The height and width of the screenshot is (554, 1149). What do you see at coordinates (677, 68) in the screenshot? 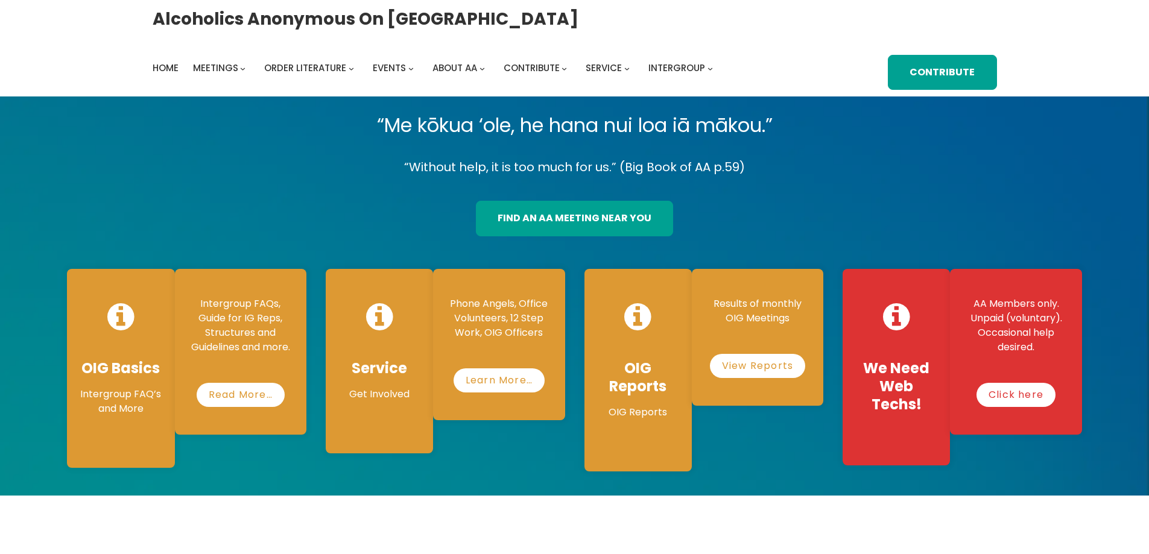
I see `span: Intergroup` at bounding box center [677, 68].